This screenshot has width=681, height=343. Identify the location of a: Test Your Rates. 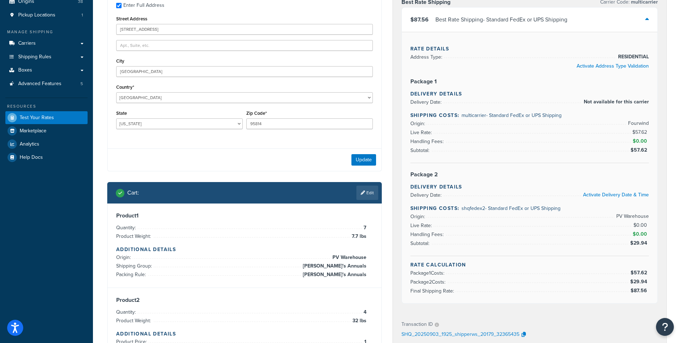
(46, 118).